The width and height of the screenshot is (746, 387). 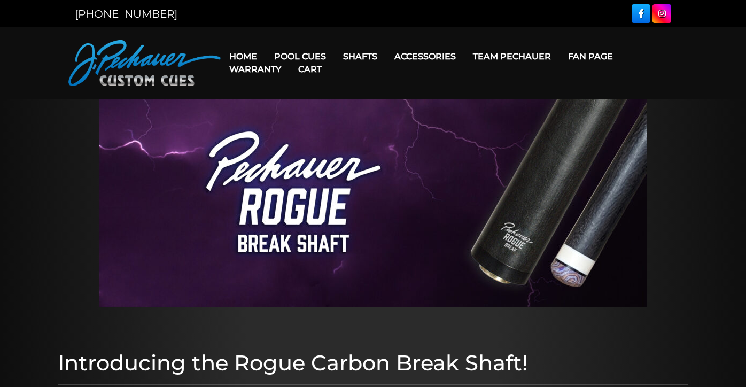 What do you see at coordinates (300, 56) in the screenshot?
I see `a: Pool Cues` at bounding box center [300, 56].